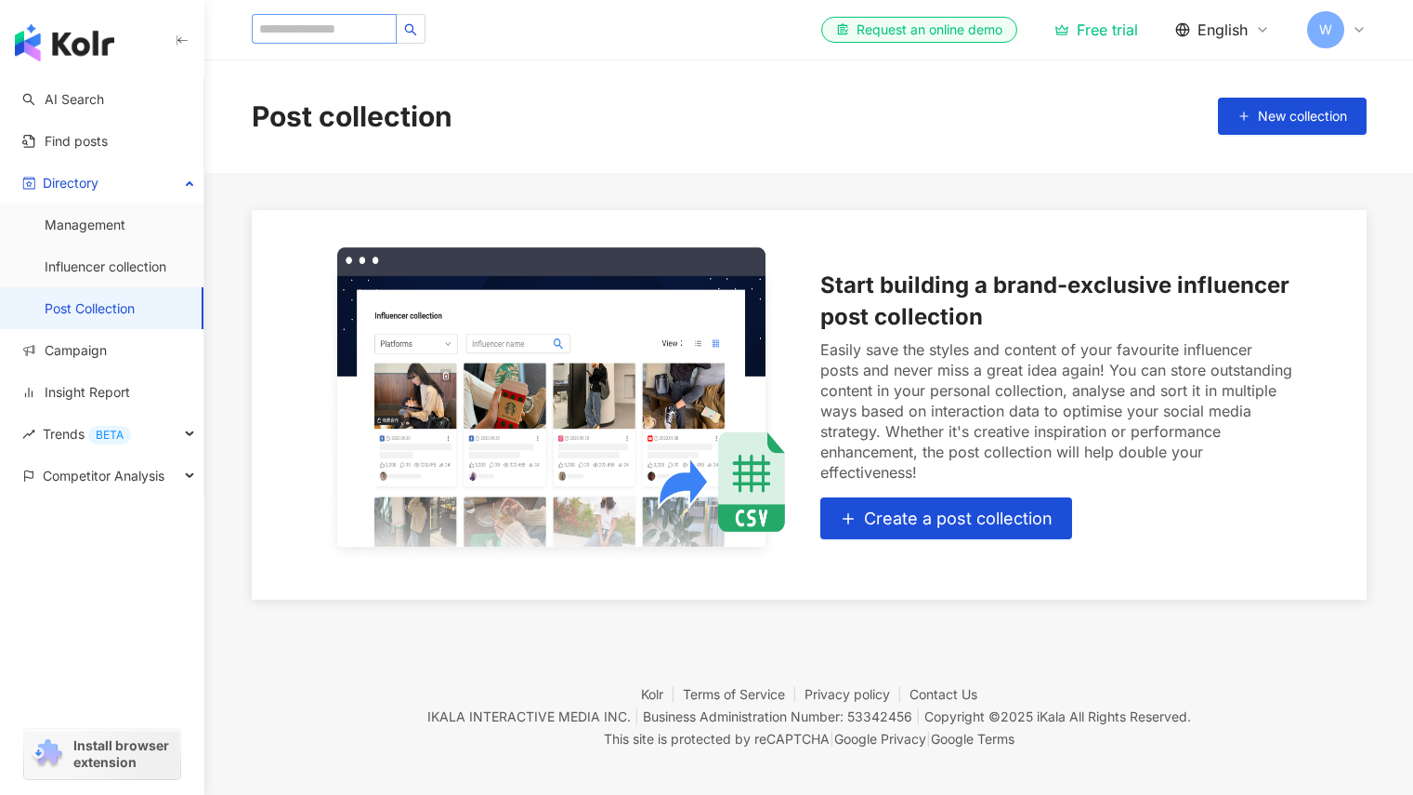 Image resolution: width=1413 pixels, height=795 pixels. I want to click on a: Find posts, so click(65, 141).